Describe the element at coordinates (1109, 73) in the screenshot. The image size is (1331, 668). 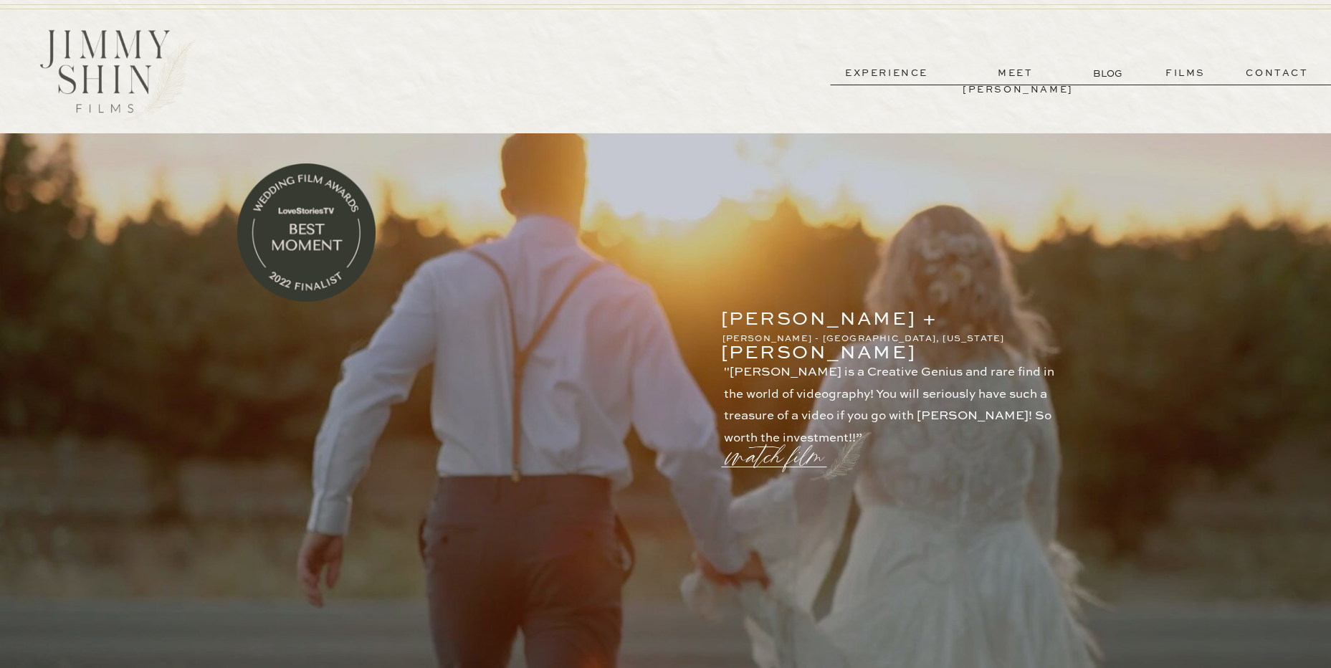
I see `a: BLOG` at that location.